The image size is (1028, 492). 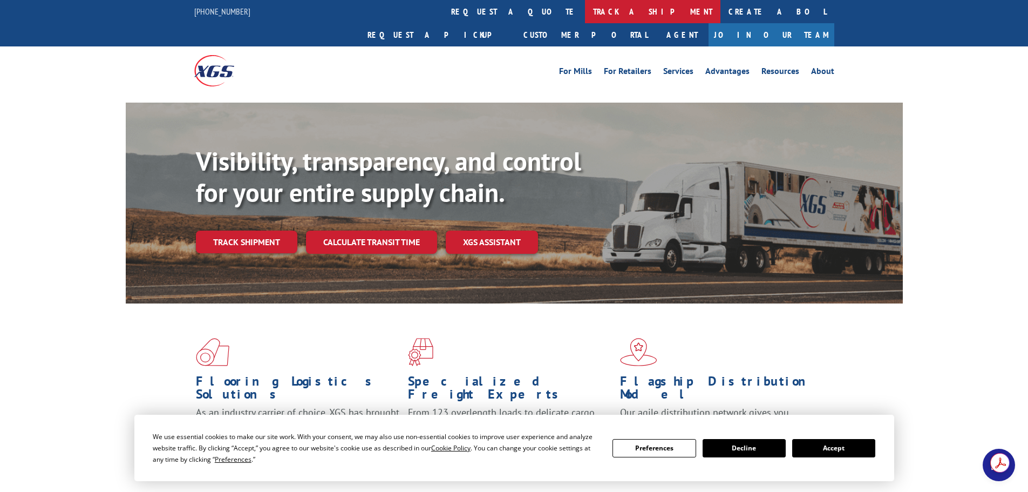 I want to click on p: From 123 overlength loads to delicate cargo, our experienced staff knows the best way to move you..., so click(x=510, y=430).